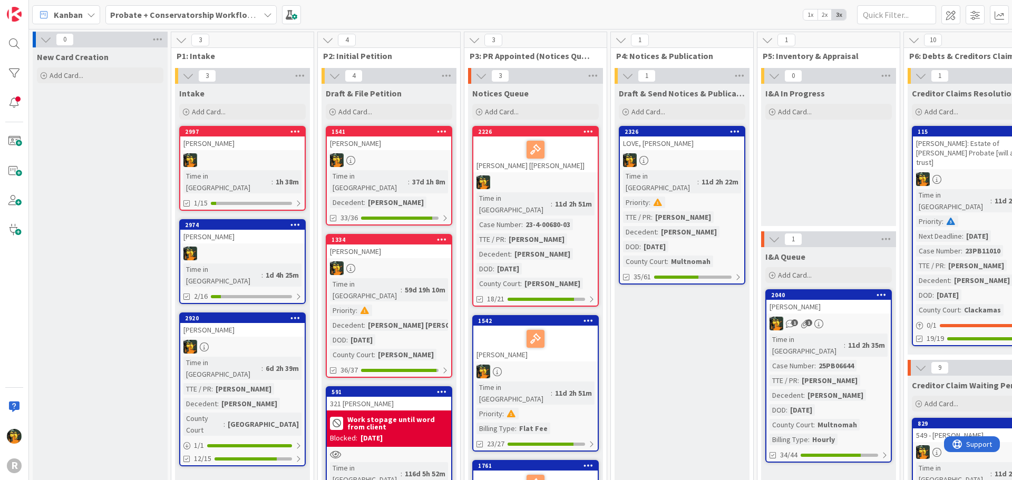 This screenshot has height=480, width=1012. What do you see at coordinates (538, 466) in the screenshot?
I see `div: 1761` at bounding box center [538, 466].